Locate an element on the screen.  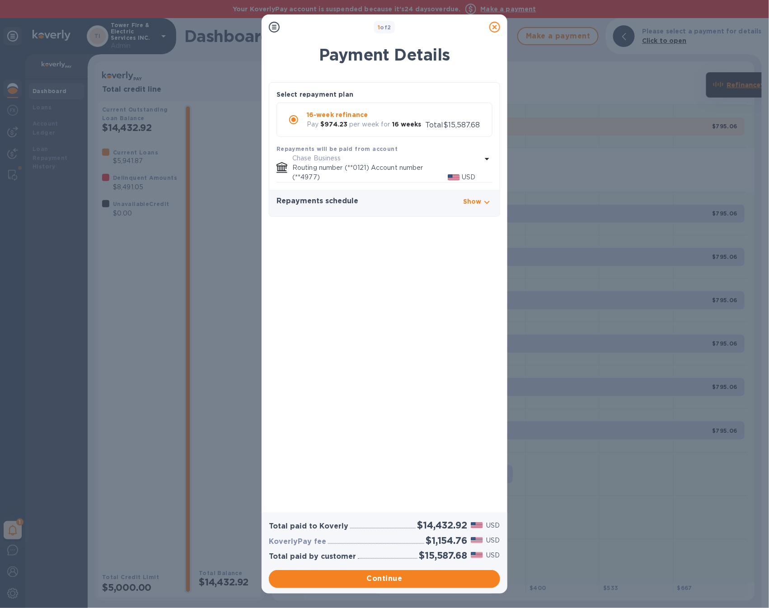
button: Continue is located at coordinates (385, 579).